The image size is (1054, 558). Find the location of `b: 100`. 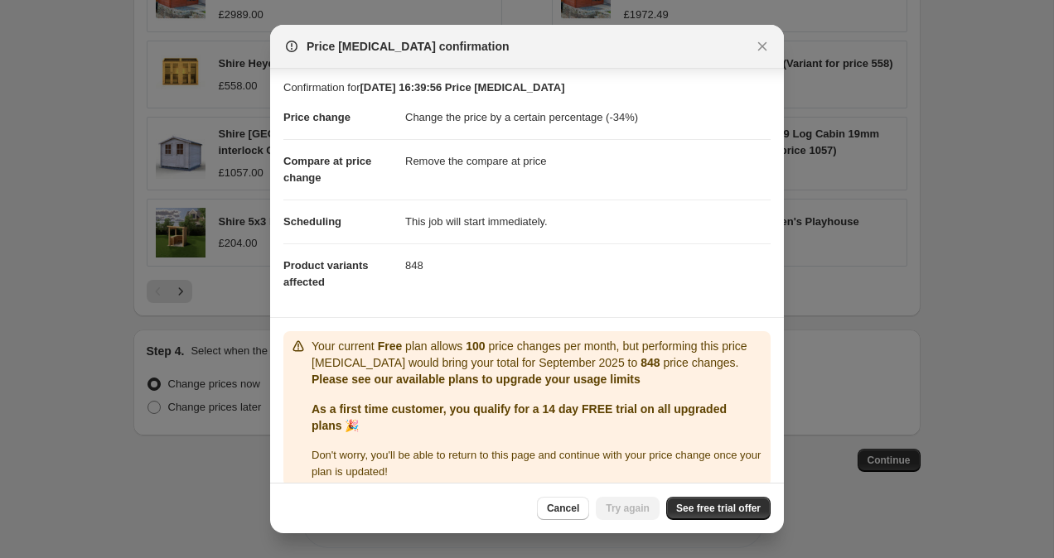

b: 100 is located at coordinates (475, 346).